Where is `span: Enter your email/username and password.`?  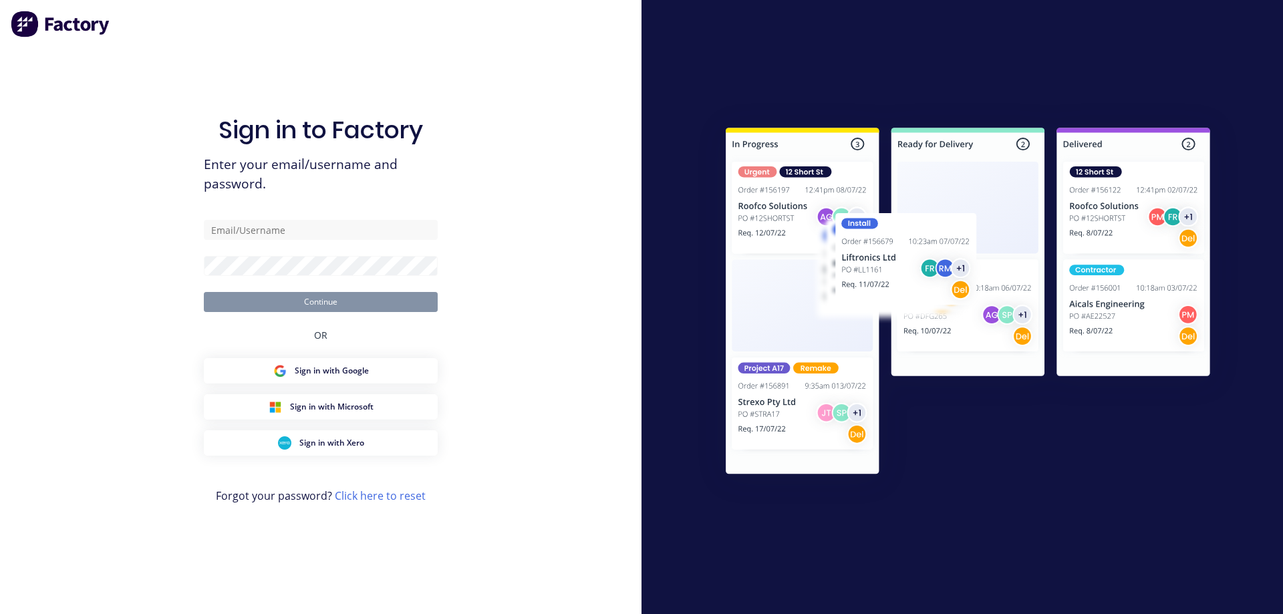
span: Enter your email/username and password. is located at coordinates (321, 174).